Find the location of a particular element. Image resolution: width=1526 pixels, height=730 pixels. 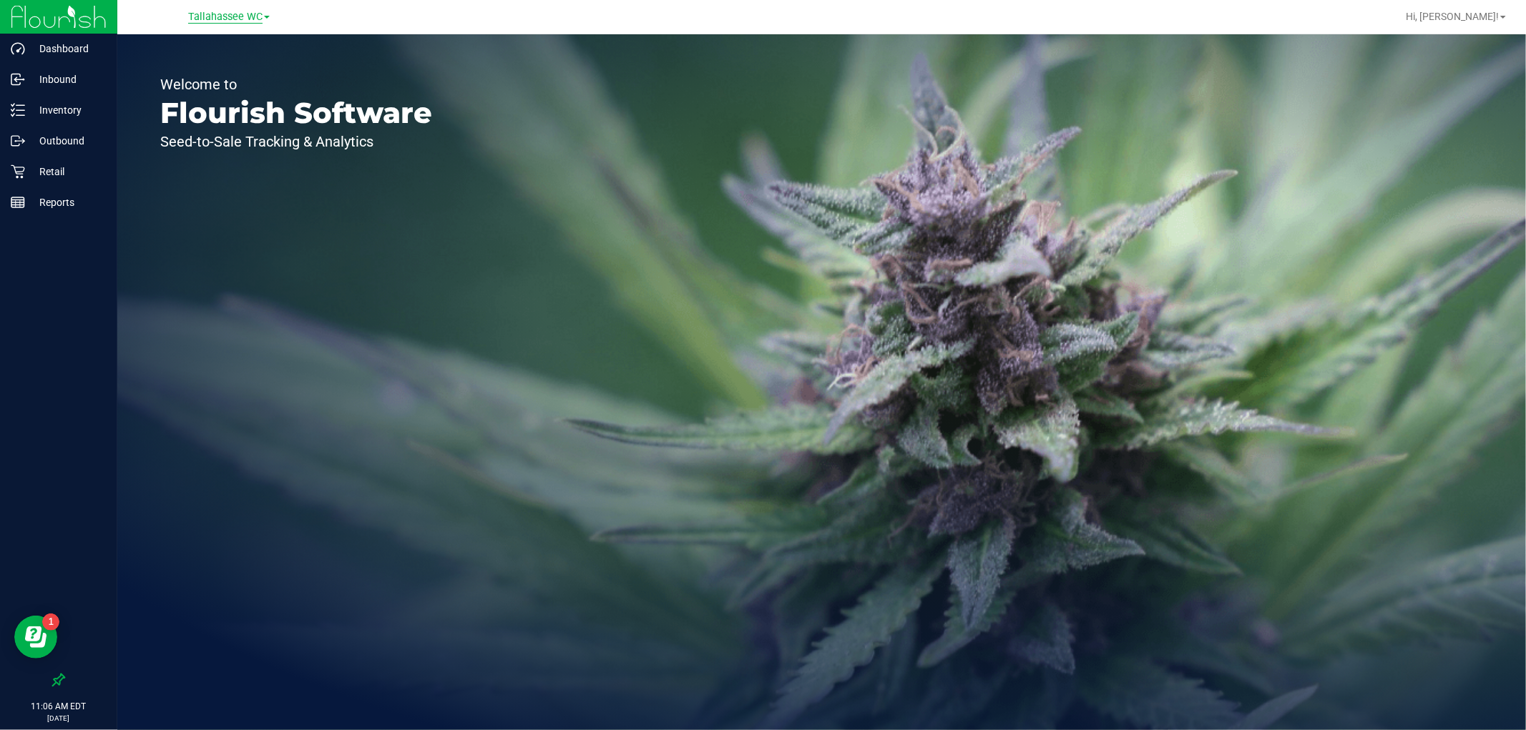

inline-svg: Outbound is located at coordinates (18, 141).